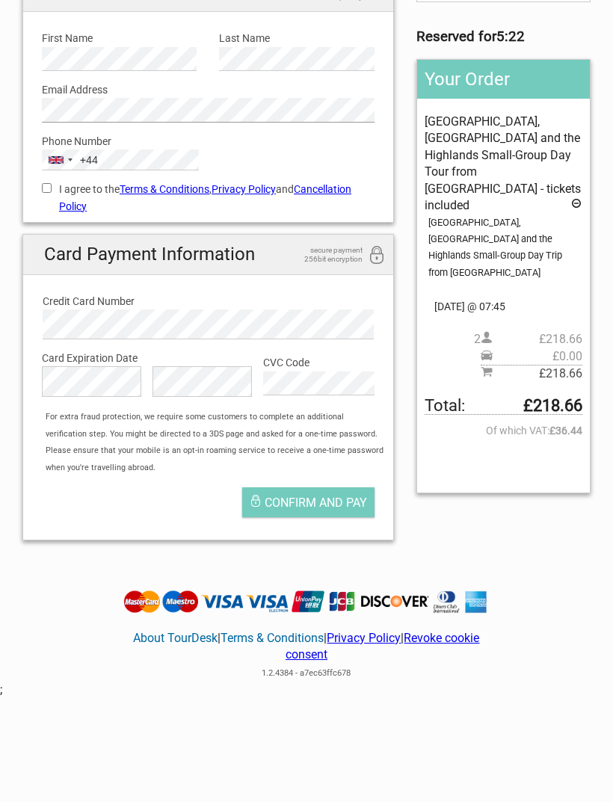  What do you see at coordinates (208, 197) in the screenshot?
I see `label: I agree to the , and` at bounding box center [208, 197].